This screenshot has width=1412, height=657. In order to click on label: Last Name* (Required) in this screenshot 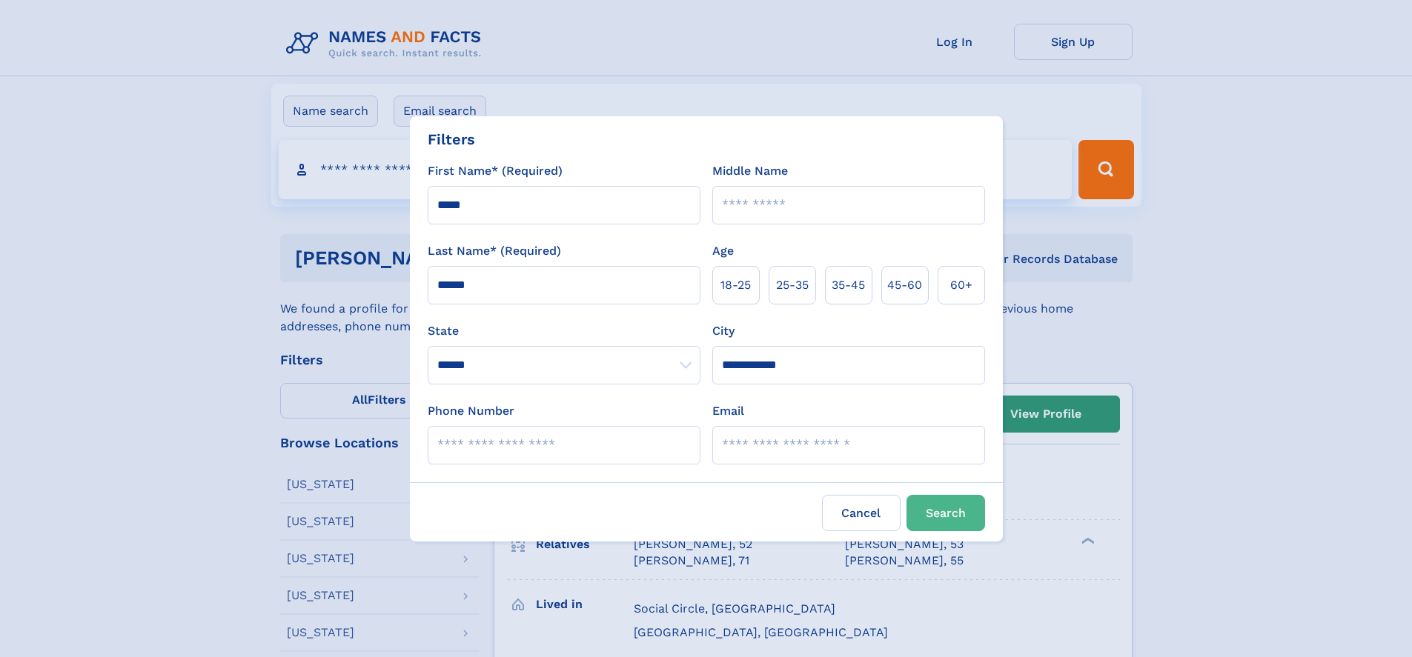, I will do `click(494, 251)`.